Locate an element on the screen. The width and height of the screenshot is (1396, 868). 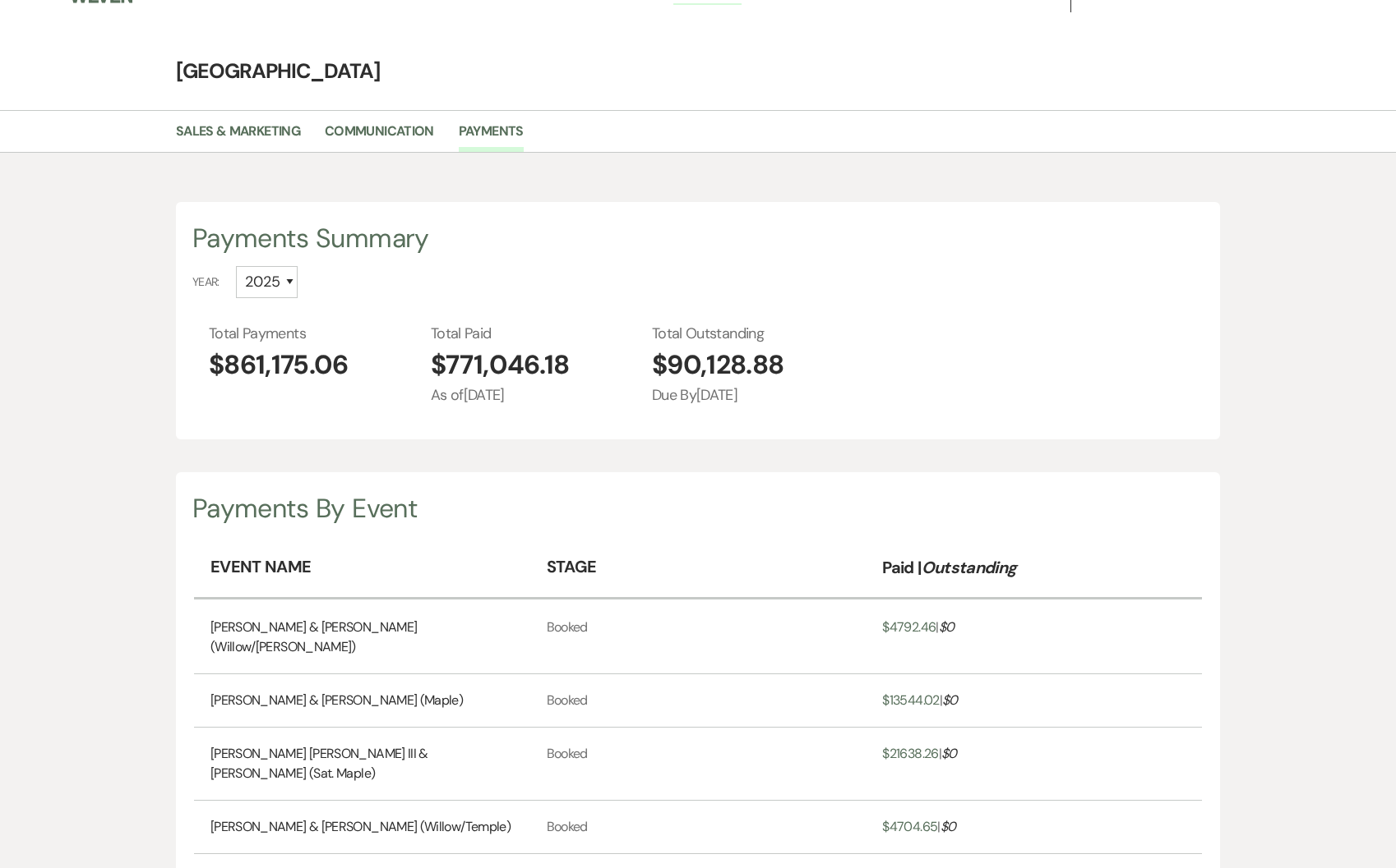
span: $90,128.88 is located at coordinates (717, 365).